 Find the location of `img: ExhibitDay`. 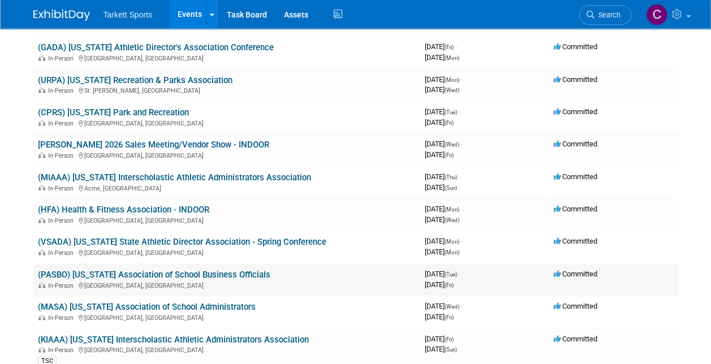

img: ExhibitDay is located at coordinates (62, 15).